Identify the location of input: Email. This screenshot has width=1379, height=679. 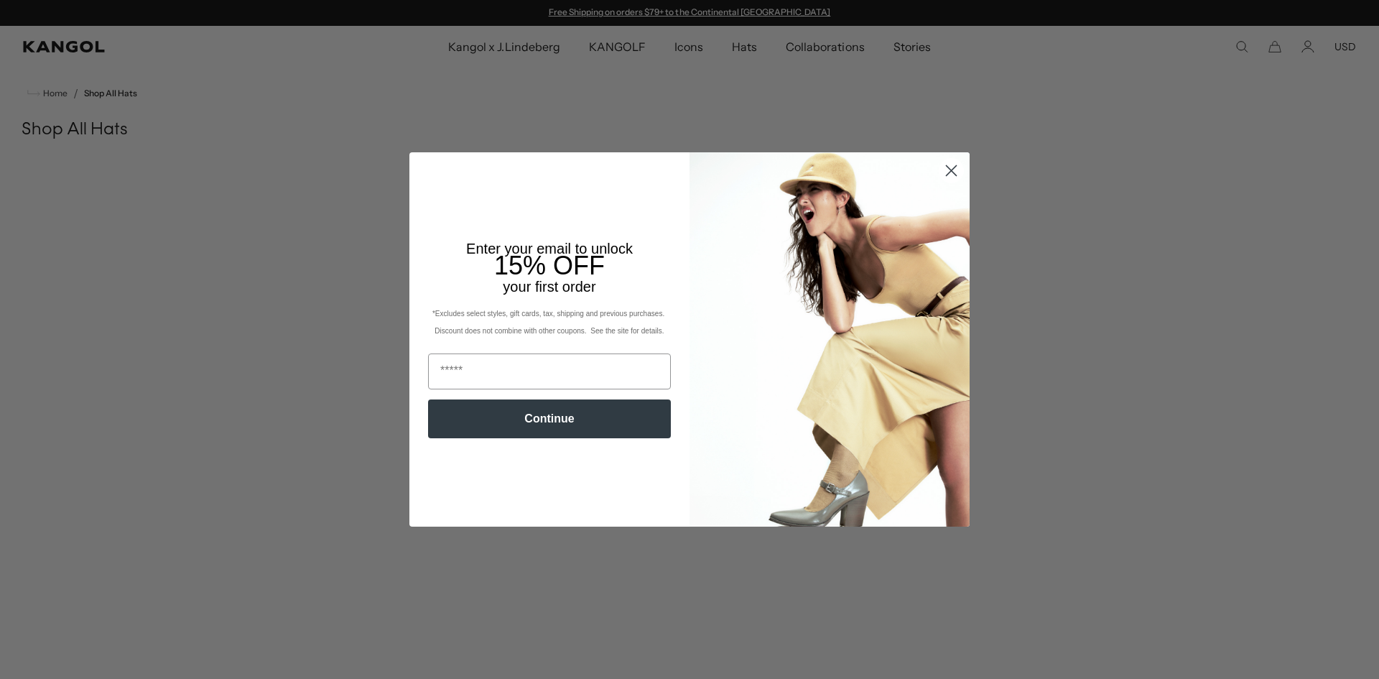
(549, 371).